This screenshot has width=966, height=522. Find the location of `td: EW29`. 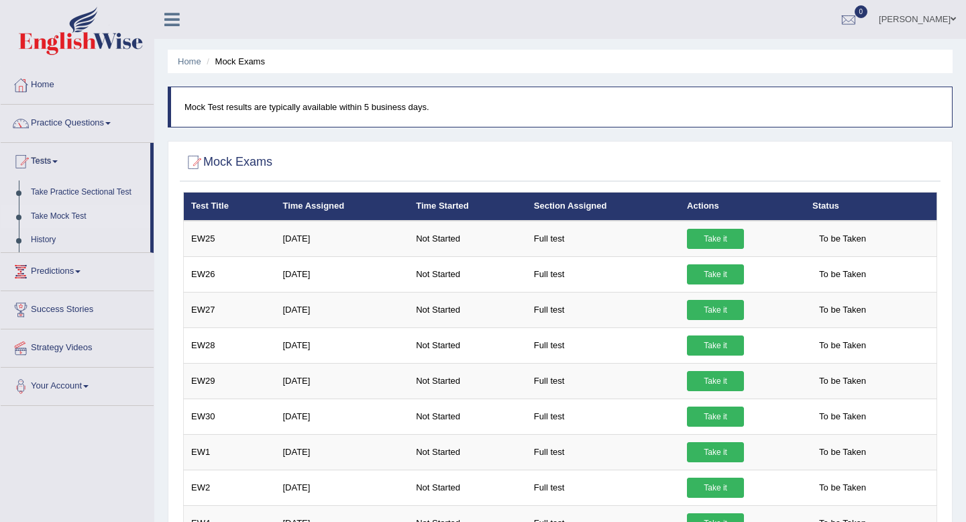

td: EW29 is located at coordinates (229, 380).